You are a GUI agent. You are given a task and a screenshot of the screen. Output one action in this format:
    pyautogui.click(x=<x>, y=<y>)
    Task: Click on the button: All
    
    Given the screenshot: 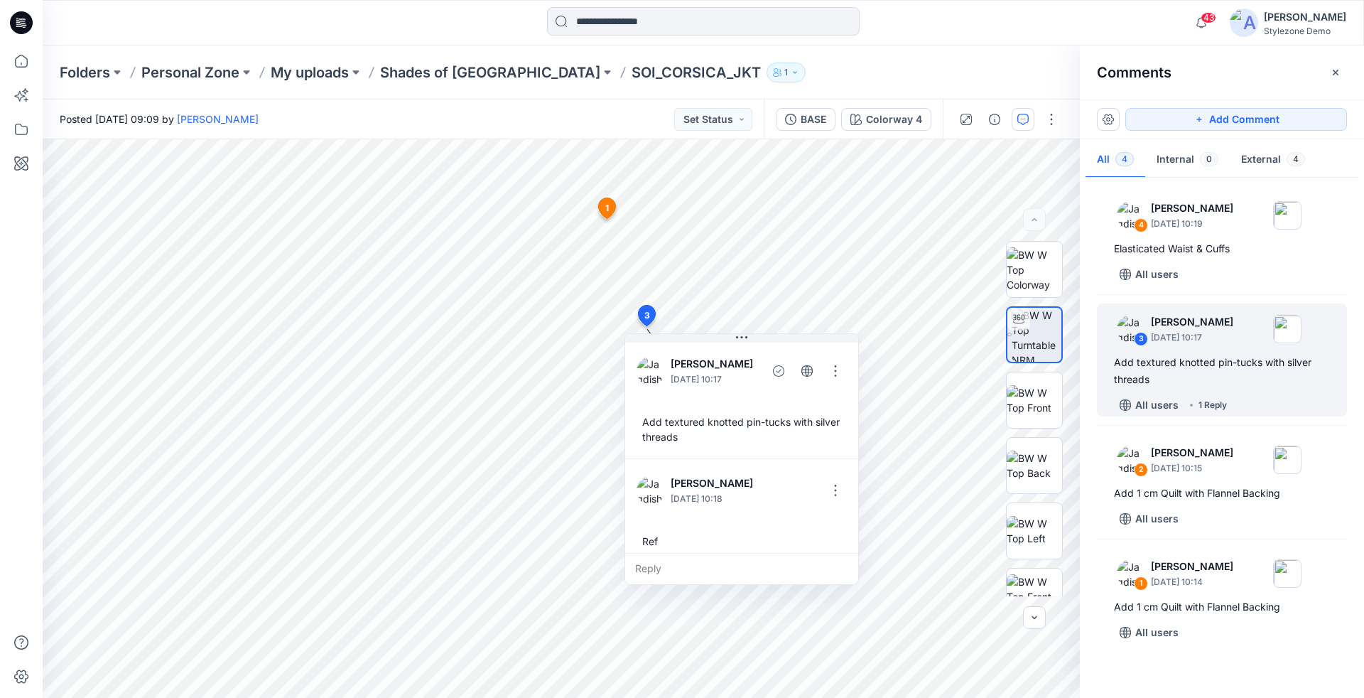 What is the action you would take?
    pyautogui.click(x=1116, y=160)
    